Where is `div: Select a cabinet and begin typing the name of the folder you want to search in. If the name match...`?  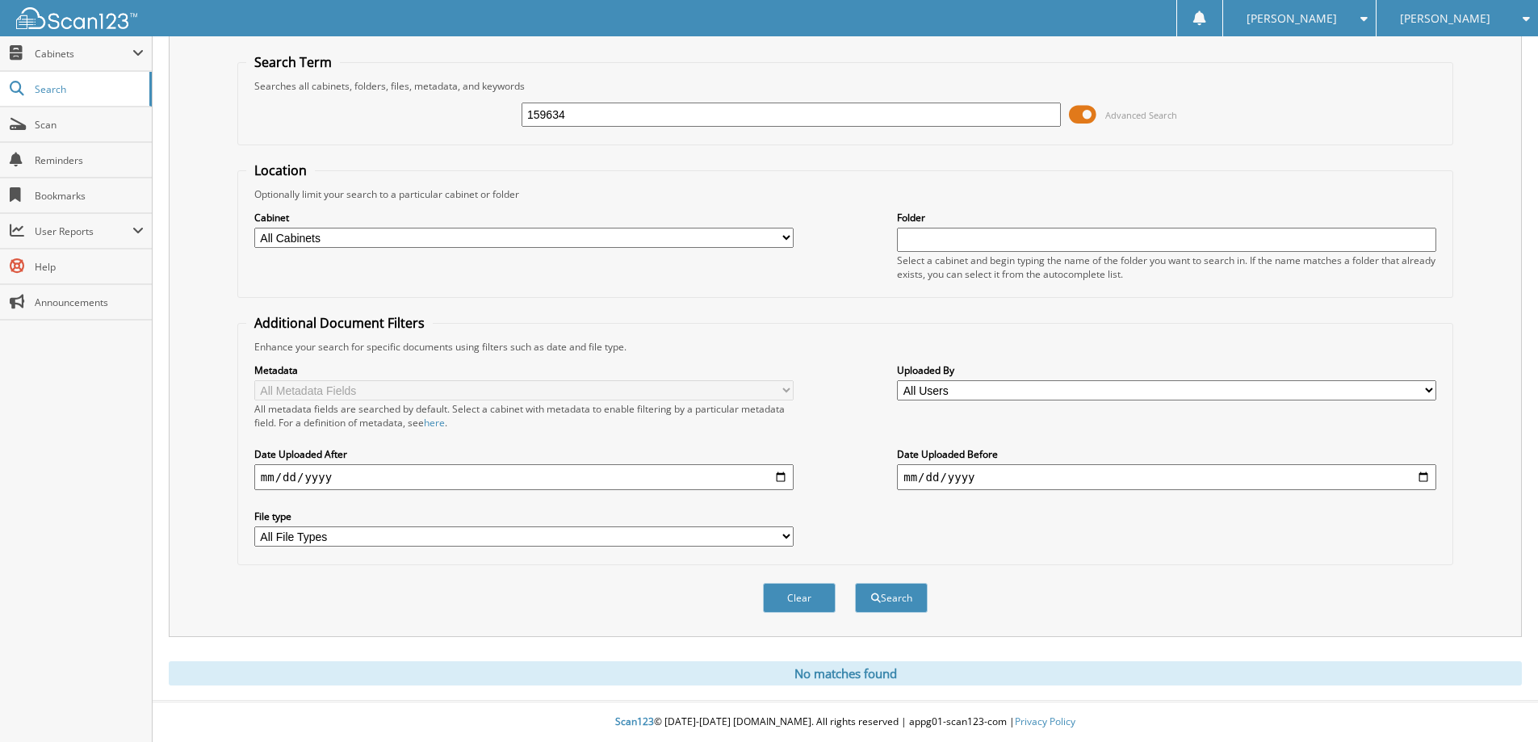 div: Select a cabinet and begin typing the name of the folder you want to search in. If the name match... is located at coordinates (1167, 267).